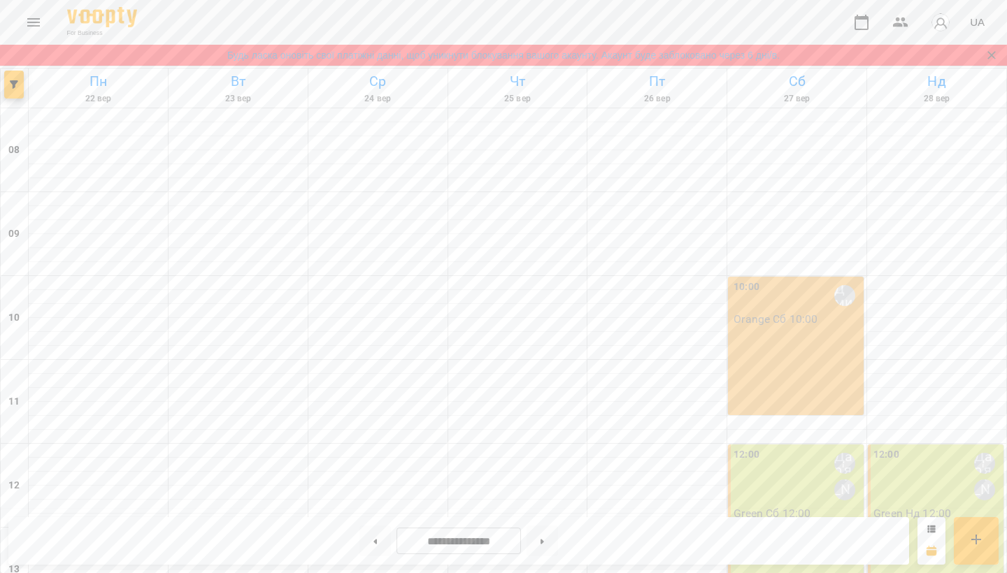 The height and width of the screenshot is (573, 1007). I want to click on h6: 10, so click(14, 318).